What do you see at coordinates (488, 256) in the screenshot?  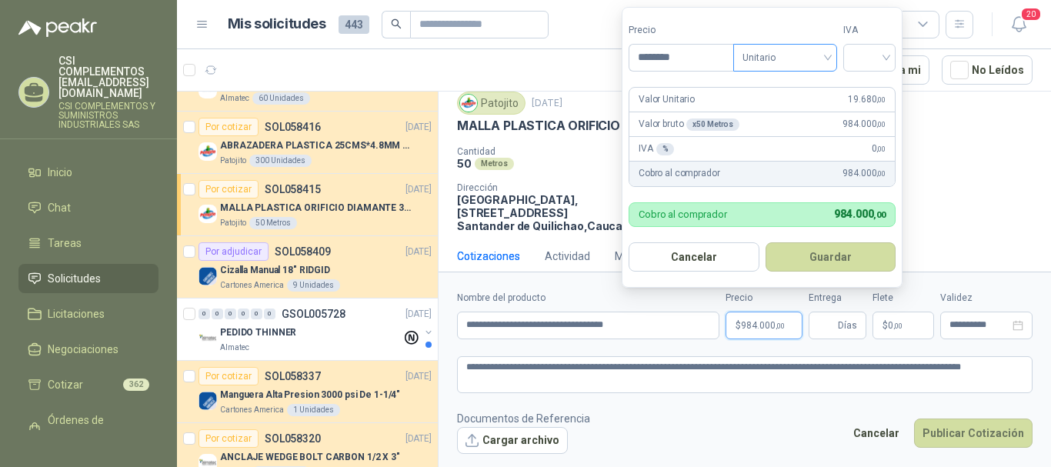 I see `div: Cotizaciones` at bounding box center [488, 256].